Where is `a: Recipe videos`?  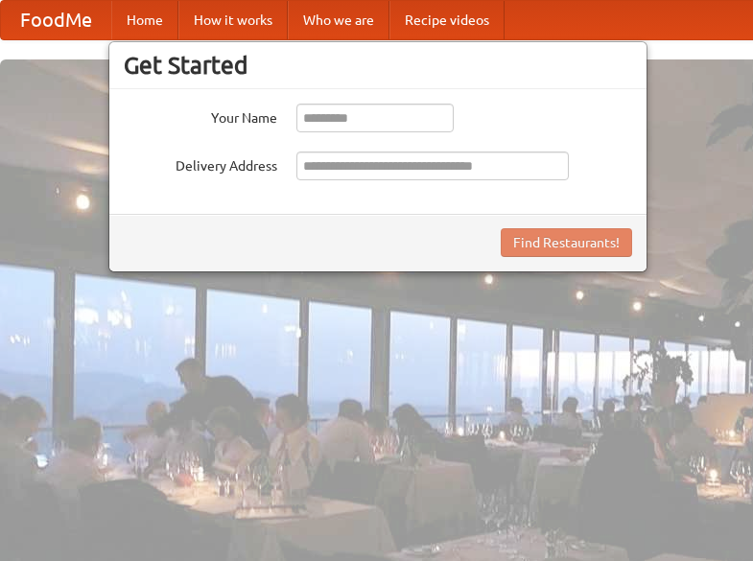 a: Recipe videos is located at coordinates (447, 20).